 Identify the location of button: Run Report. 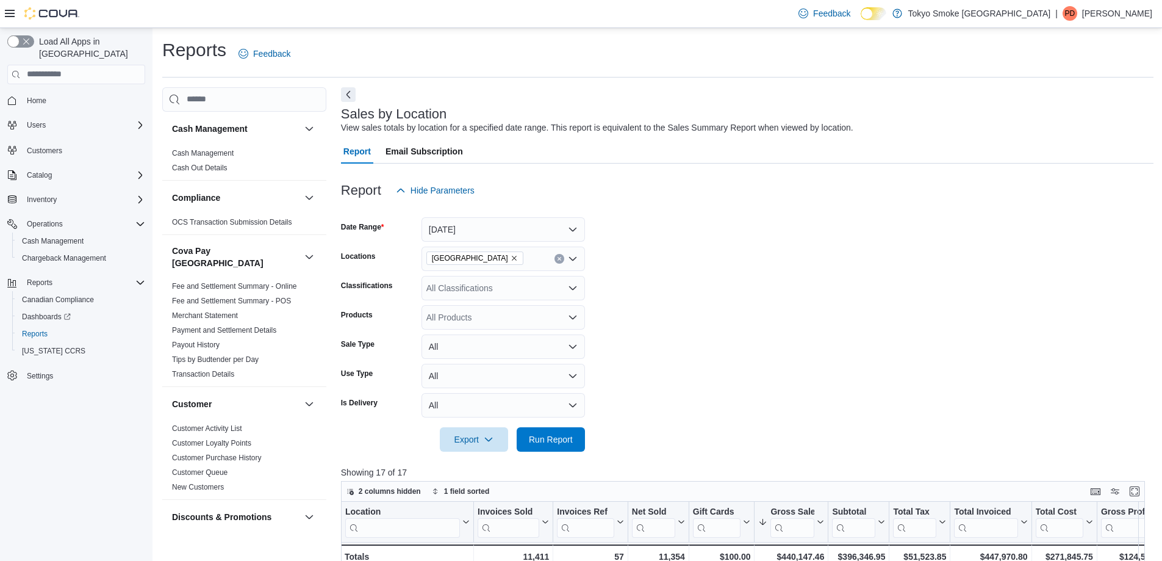
(551, 439).